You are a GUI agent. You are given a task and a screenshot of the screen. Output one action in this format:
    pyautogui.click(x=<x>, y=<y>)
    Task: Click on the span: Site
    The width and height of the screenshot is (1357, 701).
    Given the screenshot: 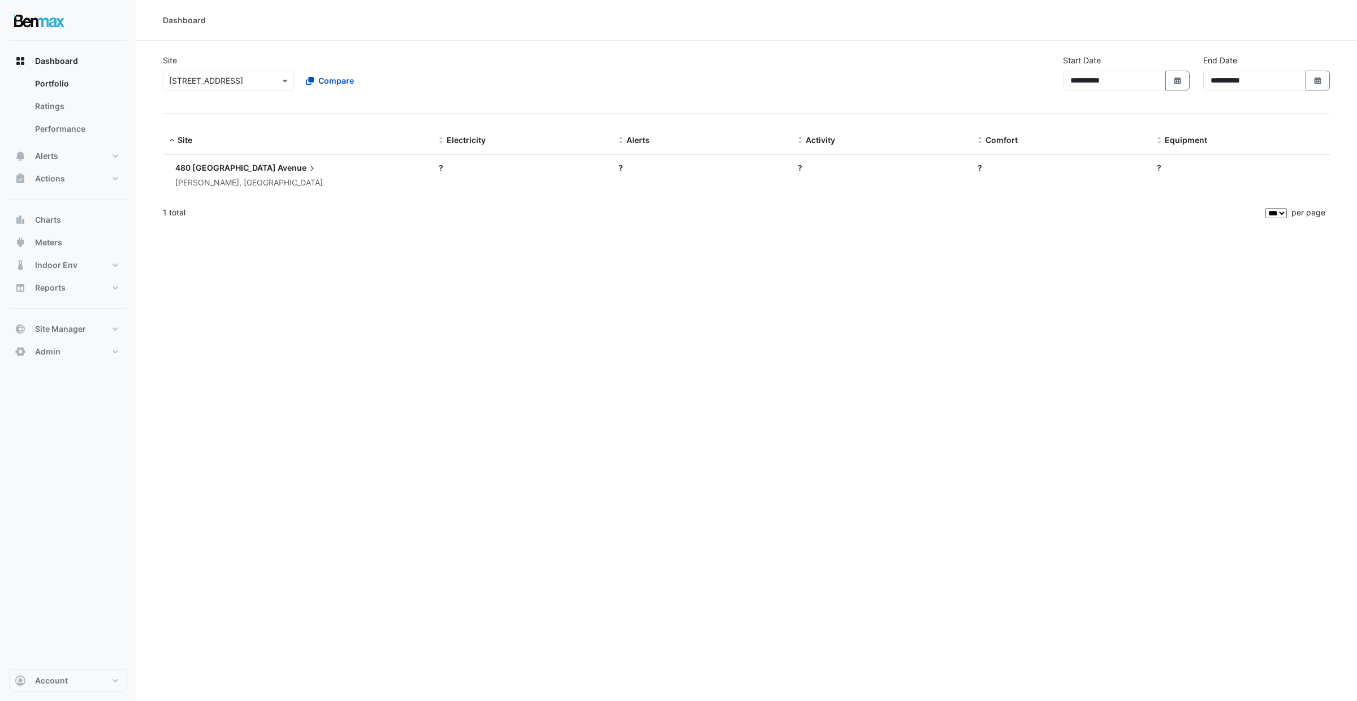 What is the action you would take?
    pyautogui.click(x=185, y=140)
    